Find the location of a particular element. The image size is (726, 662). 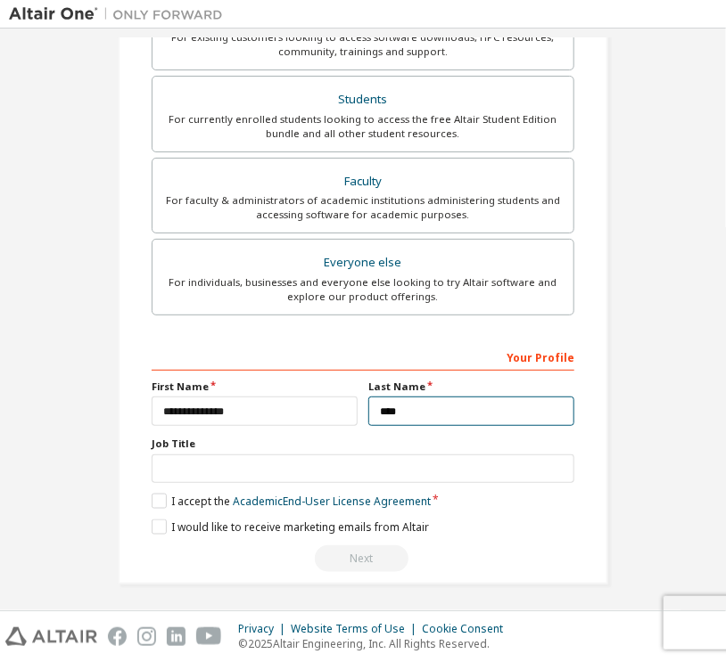

div: For existing customers looking to access software downloads, HPC resources, community, trainings ... is located at coordinates (363, 45).